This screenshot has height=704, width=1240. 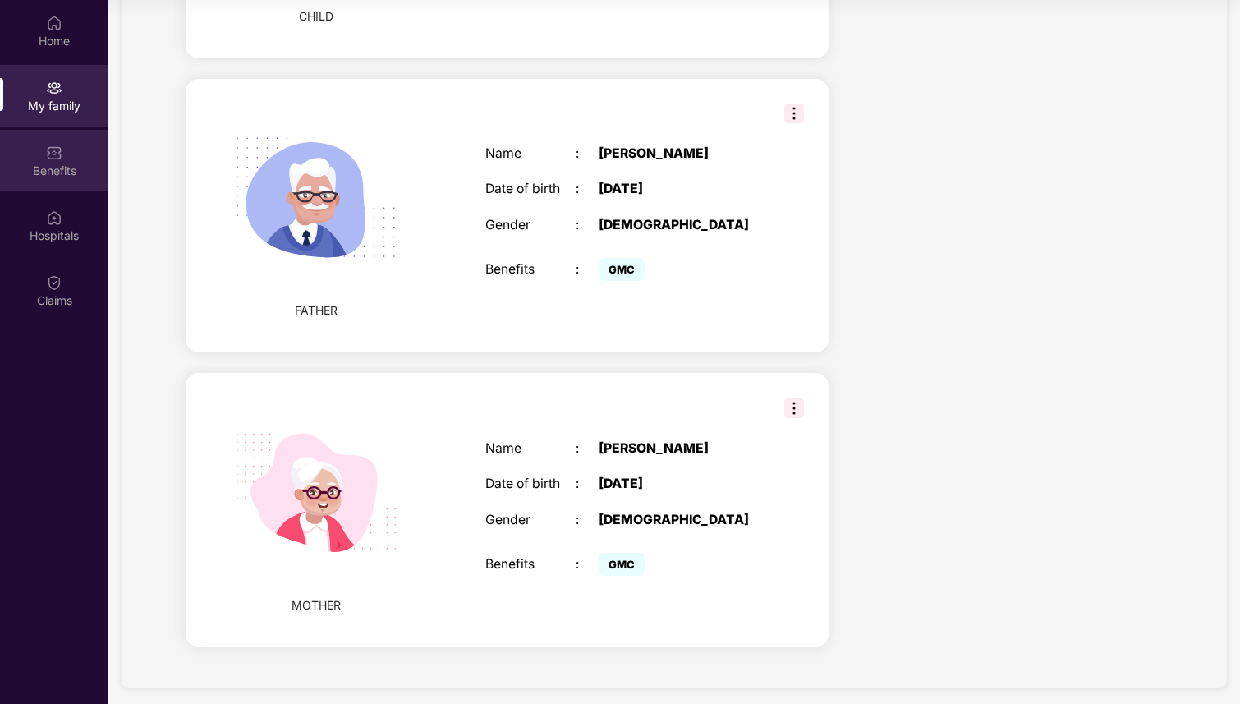 What do you see at coordinates (316, 605) in the screenshot?
I see `span: MOTHER` at bounding box center [316, 605].